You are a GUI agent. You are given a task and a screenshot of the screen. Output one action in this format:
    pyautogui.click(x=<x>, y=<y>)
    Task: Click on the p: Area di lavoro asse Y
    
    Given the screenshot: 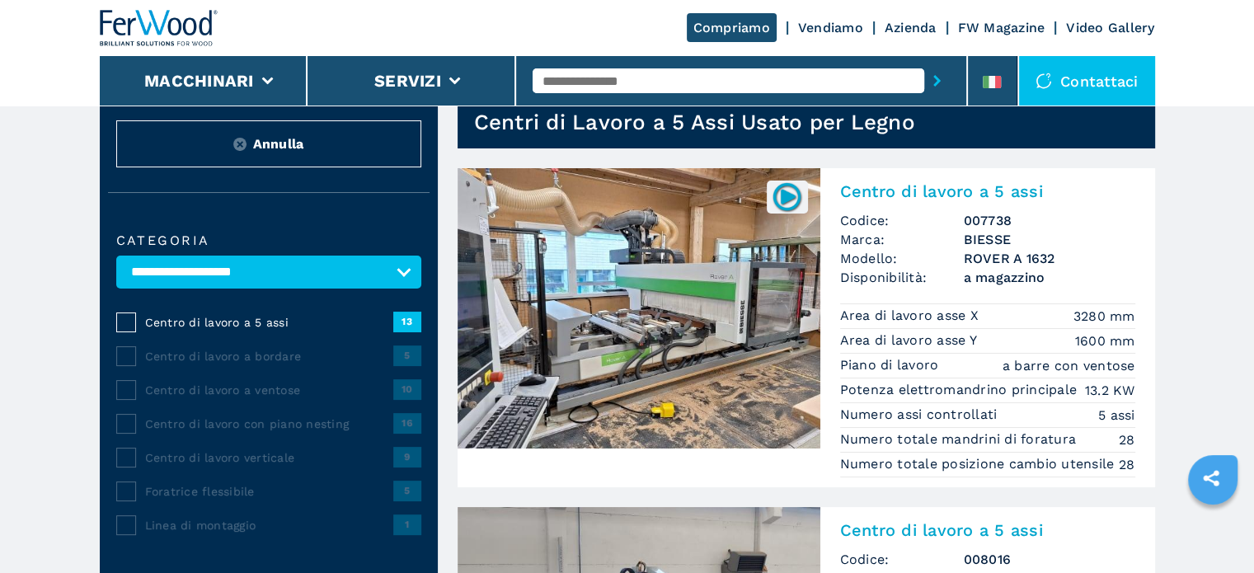 What is the action you would take?
    pyautogui.click(x=911, y=341)
    